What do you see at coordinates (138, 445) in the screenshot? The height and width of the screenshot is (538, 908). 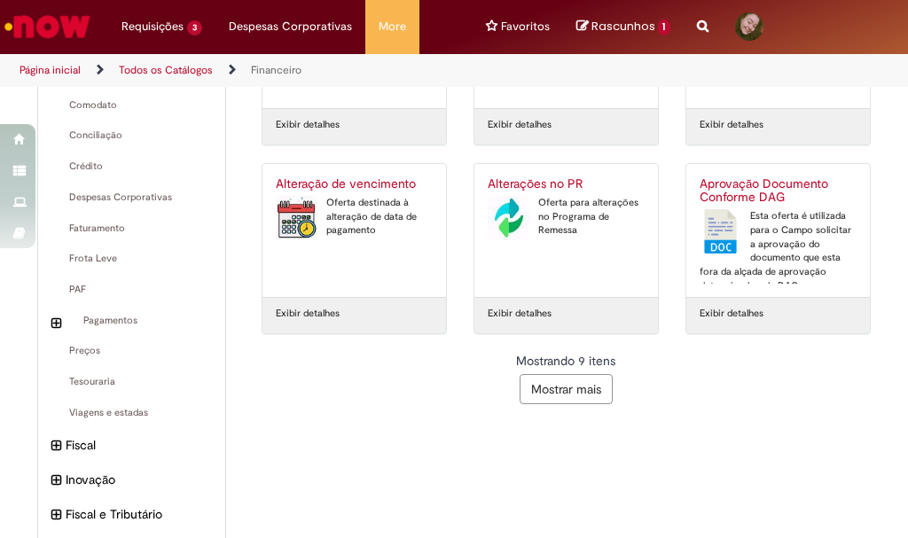 I see `span: Fiscal` at bounding box center [138, 445].